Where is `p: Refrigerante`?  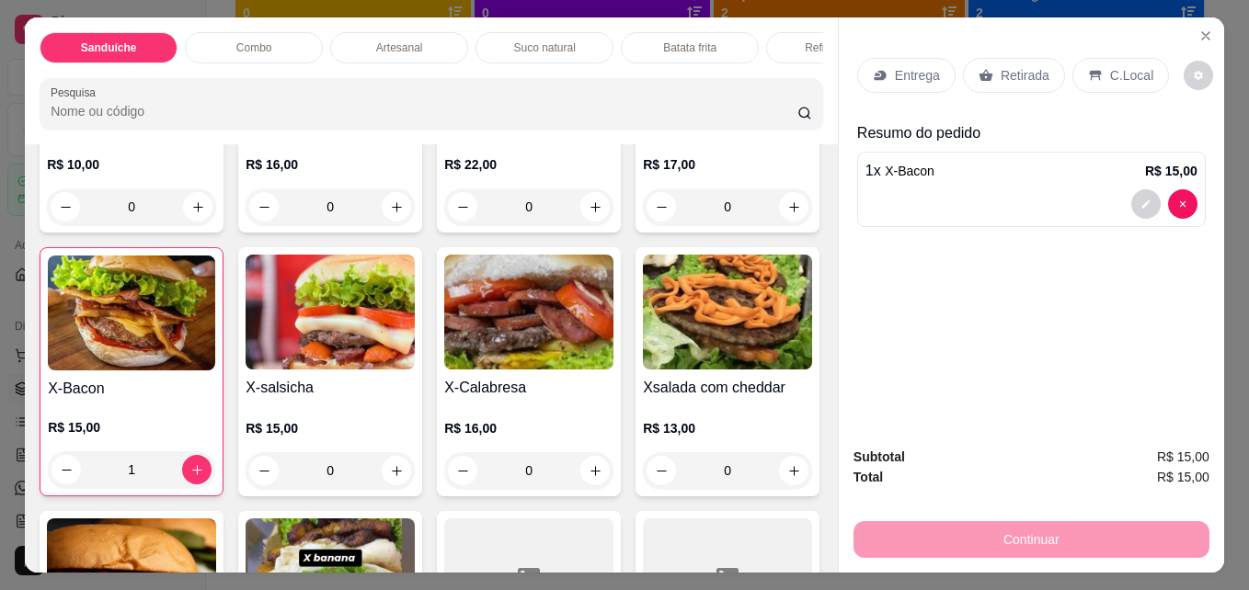
p: Refrigerante is located at coordinates (835, 48).